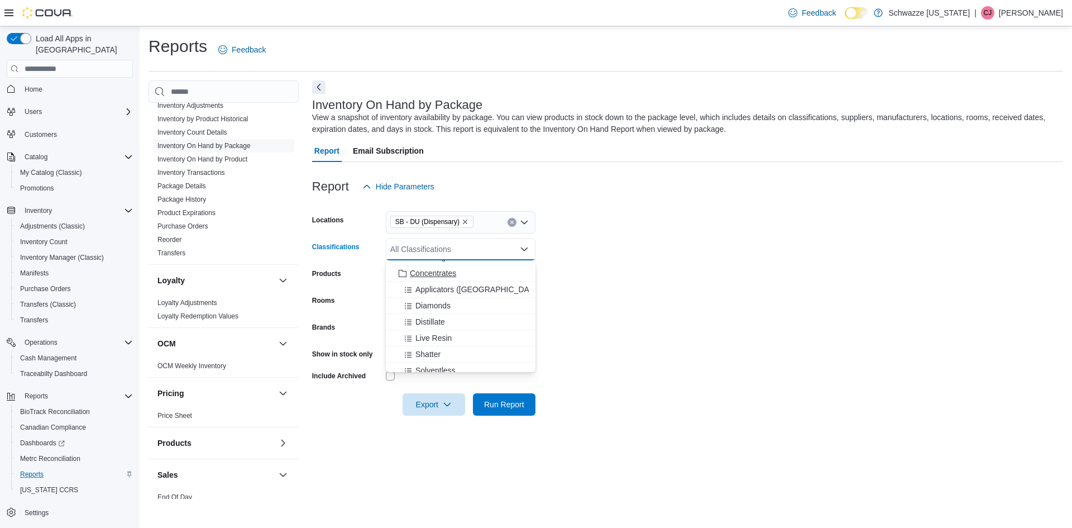 This screenshot has height=528, width=1072. I want to click on button: Hide Parameters, so click(398, 186).